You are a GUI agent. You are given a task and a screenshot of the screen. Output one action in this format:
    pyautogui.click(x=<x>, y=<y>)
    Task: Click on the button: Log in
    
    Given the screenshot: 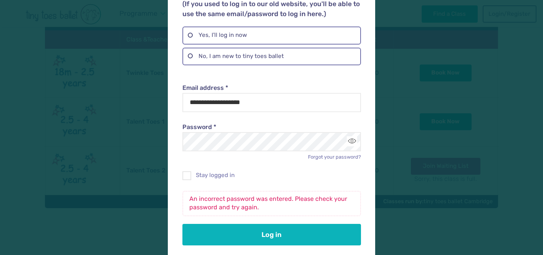 What is the action you would take?
    pyautogui.click(x=271, y=234)
    